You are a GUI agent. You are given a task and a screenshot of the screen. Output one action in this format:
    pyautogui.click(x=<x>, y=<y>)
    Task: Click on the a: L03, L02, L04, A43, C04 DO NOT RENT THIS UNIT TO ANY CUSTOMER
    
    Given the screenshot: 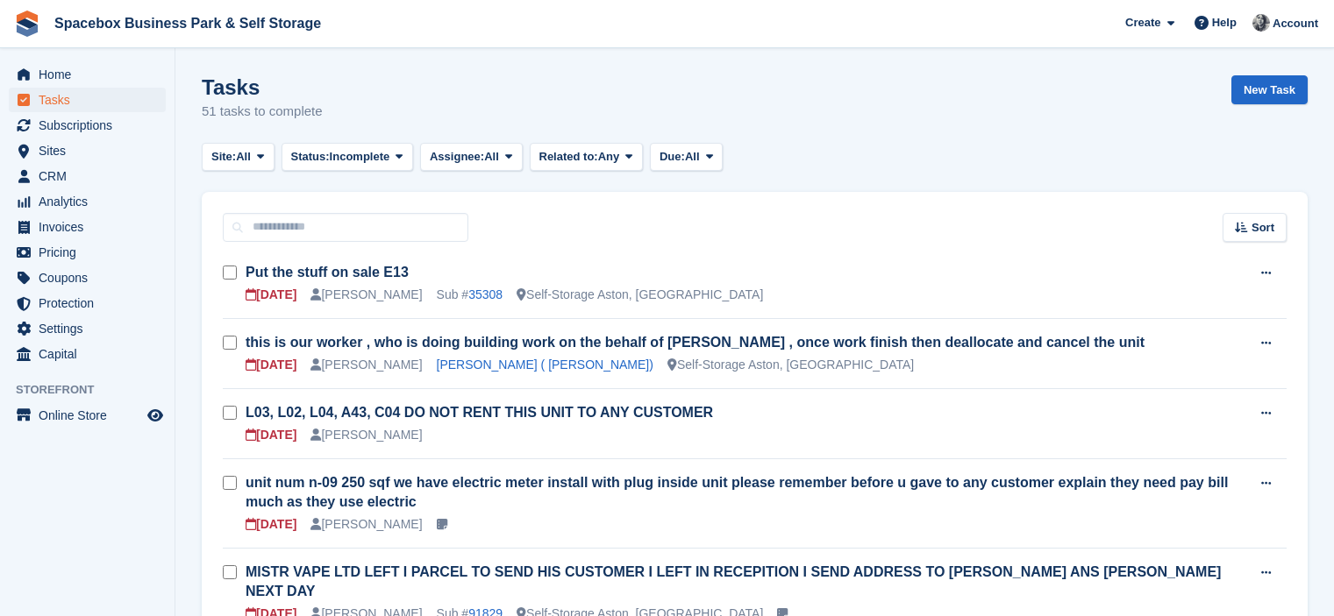 What is the action you would take?
    pyautogui.click(x=479, y=412)
    